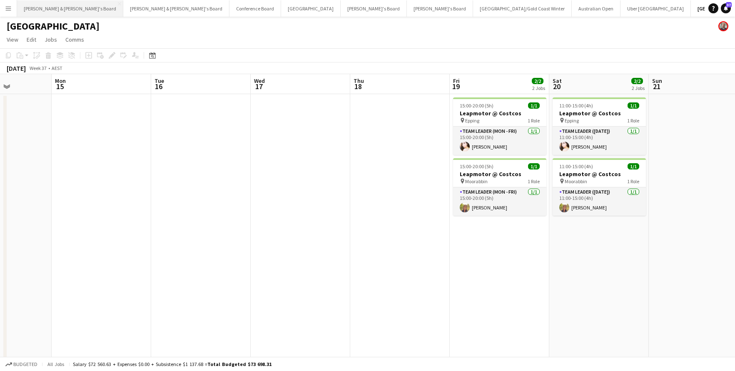 The height and width of the screenshot is (371, 735). Describe the element at coordinates (159, 86) in the screenshot. I see `span: 16` at that location.